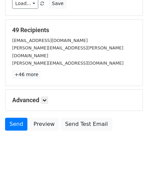  Describe the element at coordinates (131, 162) in the screenshot. I see `div: Chat Widget` at that location.